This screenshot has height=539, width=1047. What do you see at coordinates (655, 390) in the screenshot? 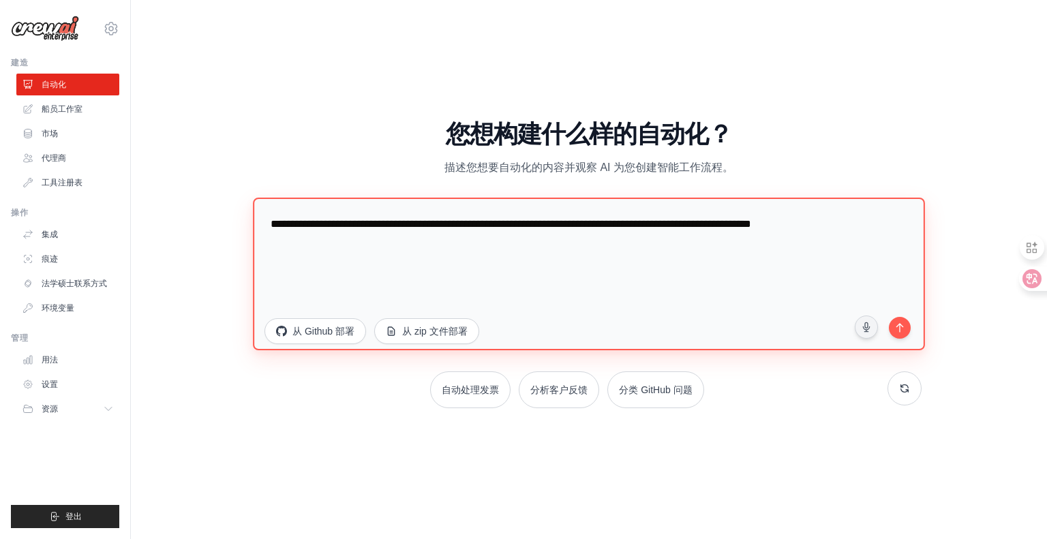
I see `font: 分类 GitHub 问题` at bounding box center [655, 390].